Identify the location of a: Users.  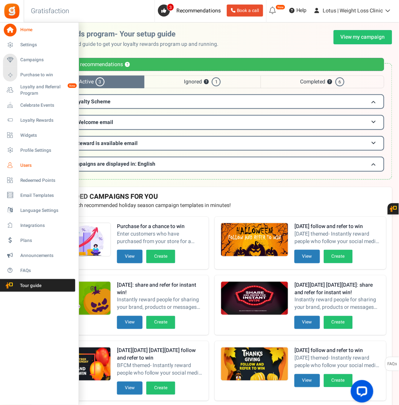
(39, 165).